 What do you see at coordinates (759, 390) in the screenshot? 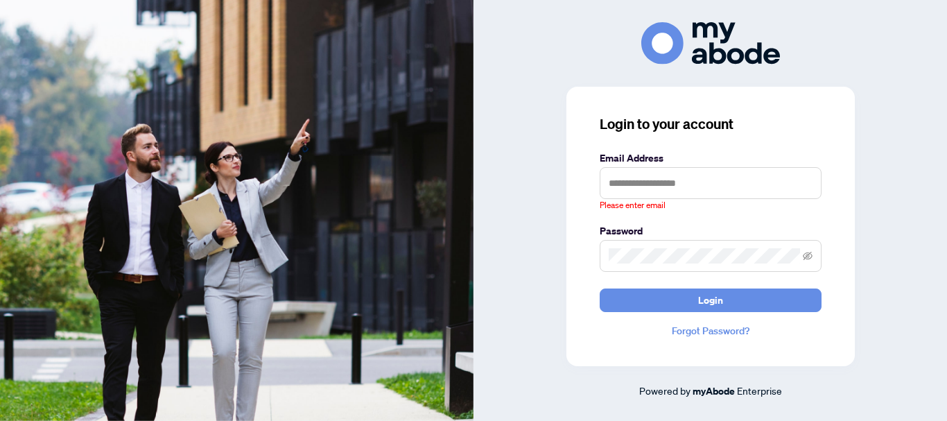
I see `span: Enterprise` at bounding box center [759, 390].